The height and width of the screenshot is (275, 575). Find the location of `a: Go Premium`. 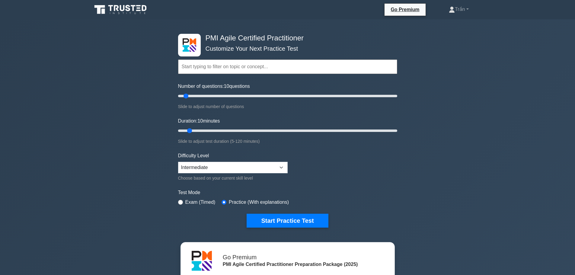

a: Go Premium is located at coordinates (404, 9).